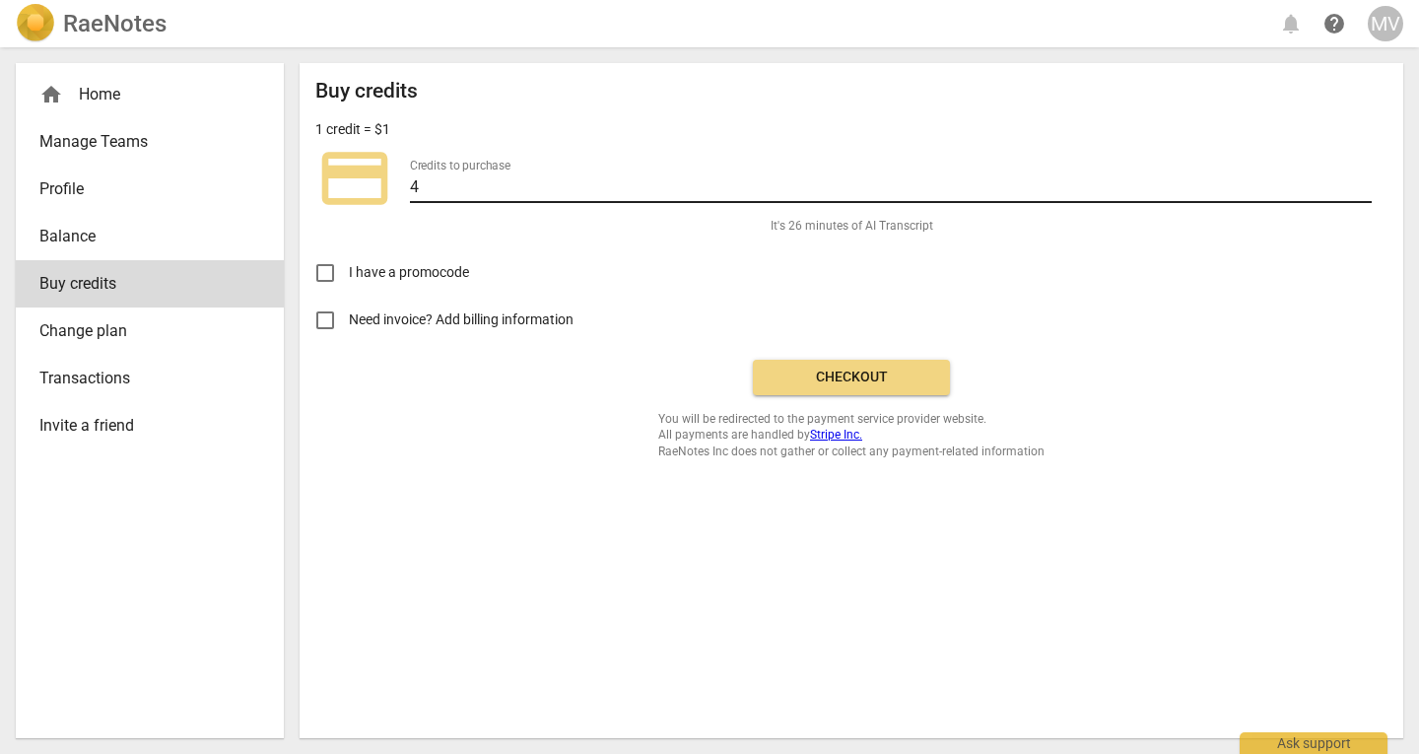  Describe the element at coordinates (851, 377) in the screenshot. I see `span: Checkout` at that location.